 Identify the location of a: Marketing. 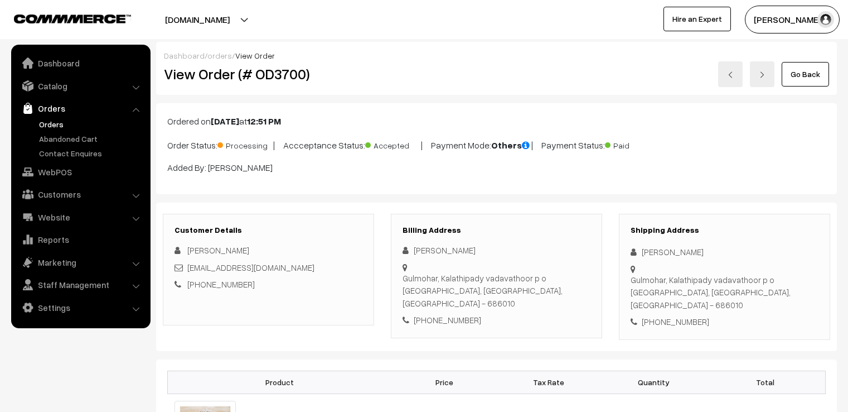
(80, 262).